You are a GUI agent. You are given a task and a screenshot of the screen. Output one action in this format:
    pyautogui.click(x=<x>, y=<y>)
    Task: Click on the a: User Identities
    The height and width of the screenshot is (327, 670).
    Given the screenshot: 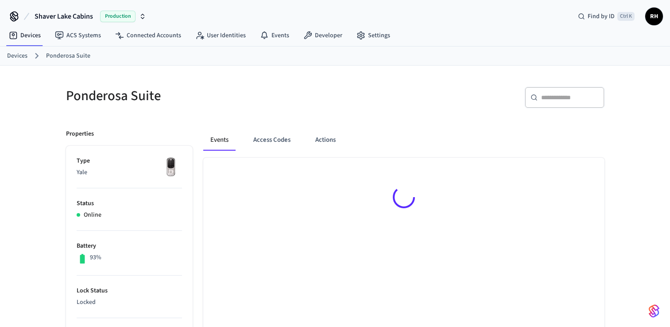 What is the action you would take?
    pyautogui.click(x=220, y=35)
    